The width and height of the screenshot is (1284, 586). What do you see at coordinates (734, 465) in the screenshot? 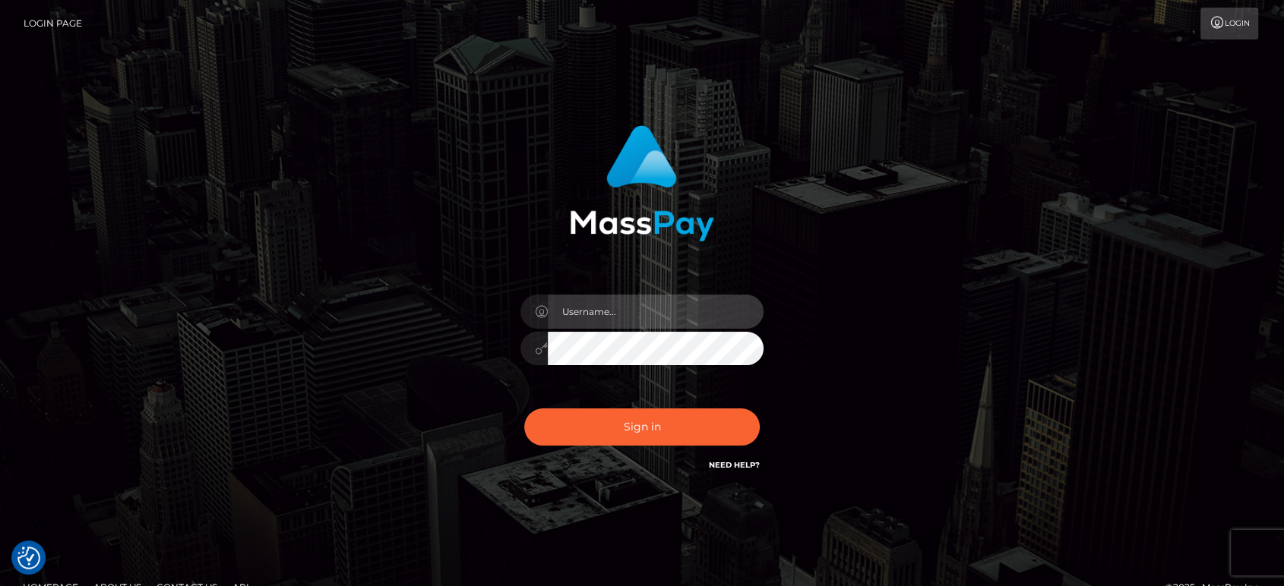
I see `a: Need Help?` at bounding box center [734, 465].